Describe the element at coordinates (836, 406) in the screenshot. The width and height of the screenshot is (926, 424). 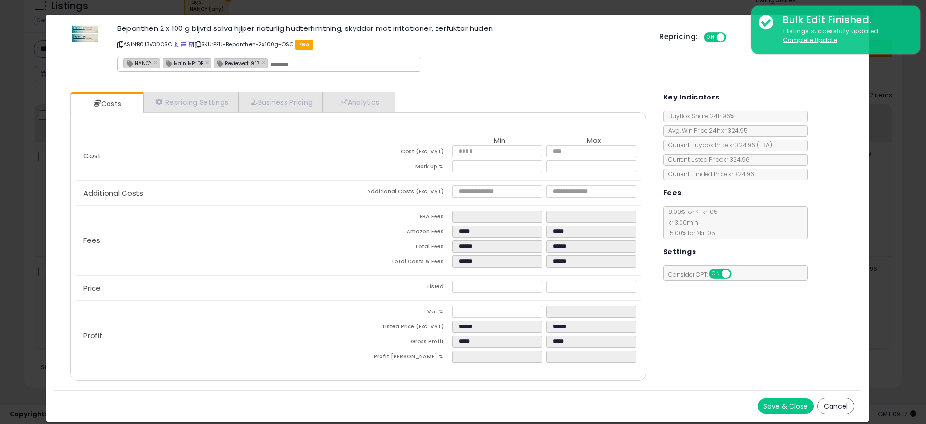
I see `button: Cancel` at that location.